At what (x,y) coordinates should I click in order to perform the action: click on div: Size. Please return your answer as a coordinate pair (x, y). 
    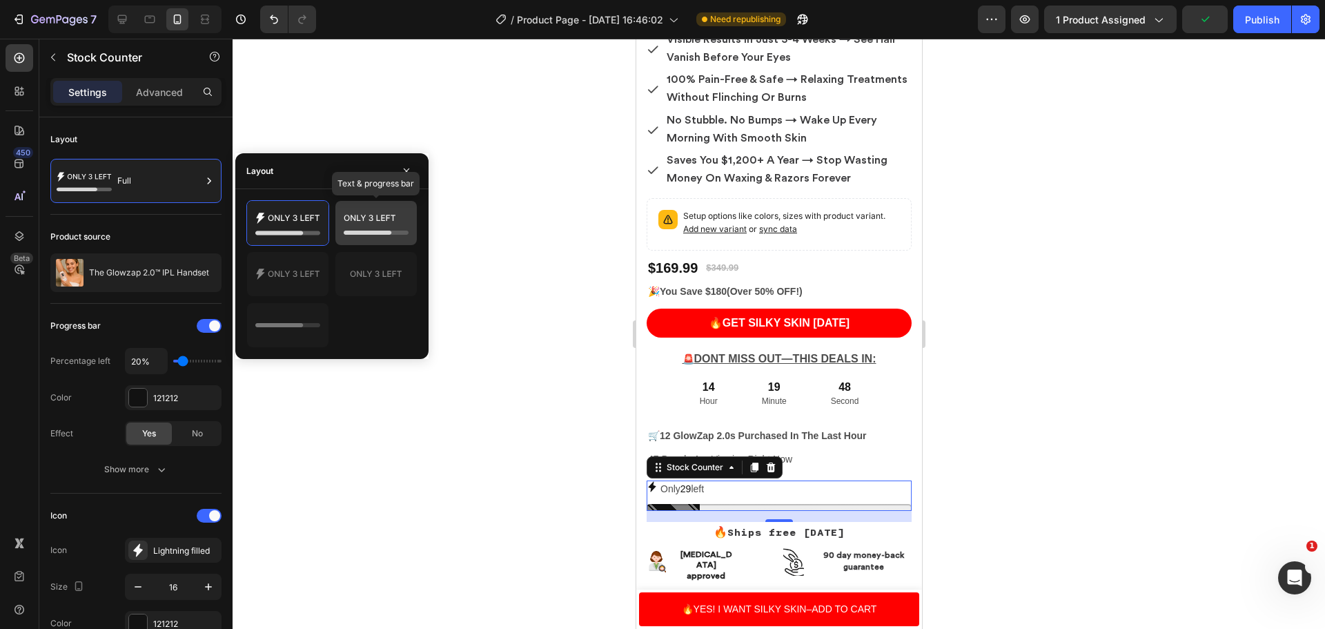
    Looking at the image, I should click on (68, 587).